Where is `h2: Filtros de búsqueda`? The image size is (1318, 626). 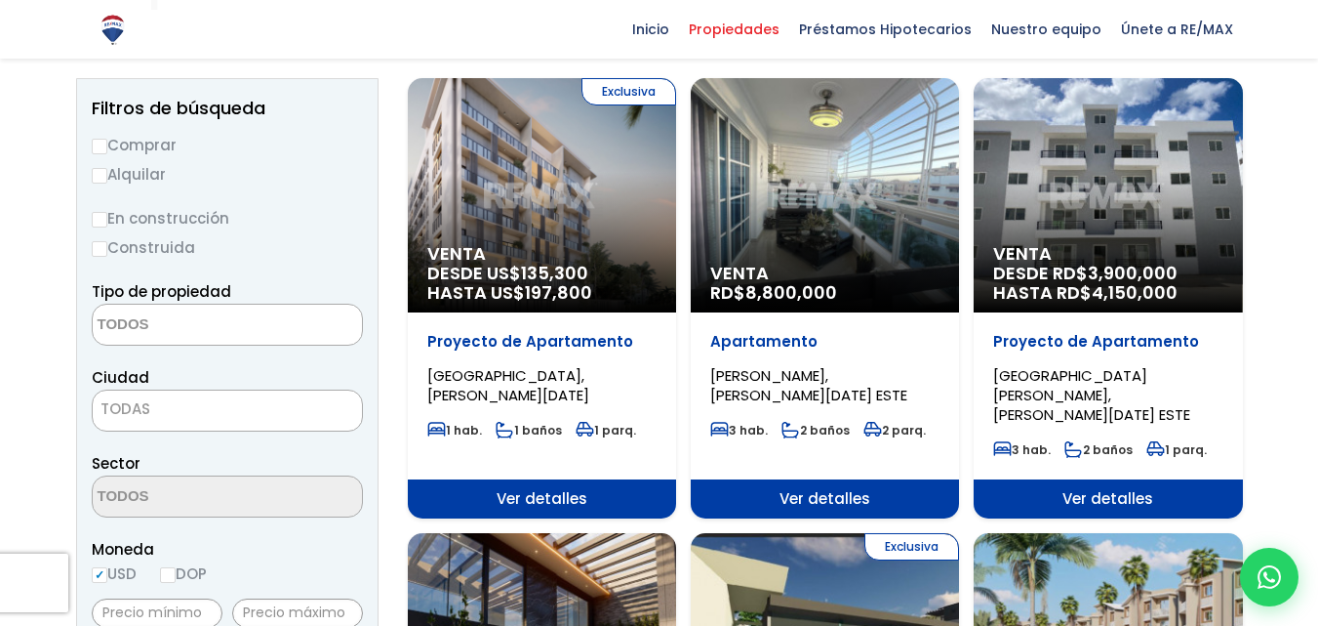 h2: Filtros de búsqueda is located at coordinates (227, 108).